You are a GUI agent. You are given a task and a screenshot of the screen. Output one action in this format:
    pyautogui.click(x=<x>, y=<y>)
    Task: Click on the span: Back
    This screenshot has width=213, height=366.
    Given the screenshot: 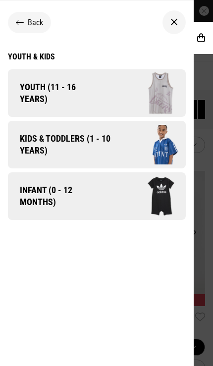 What is the action you would take?
    pyautogui.click(x=35, y=22)
    